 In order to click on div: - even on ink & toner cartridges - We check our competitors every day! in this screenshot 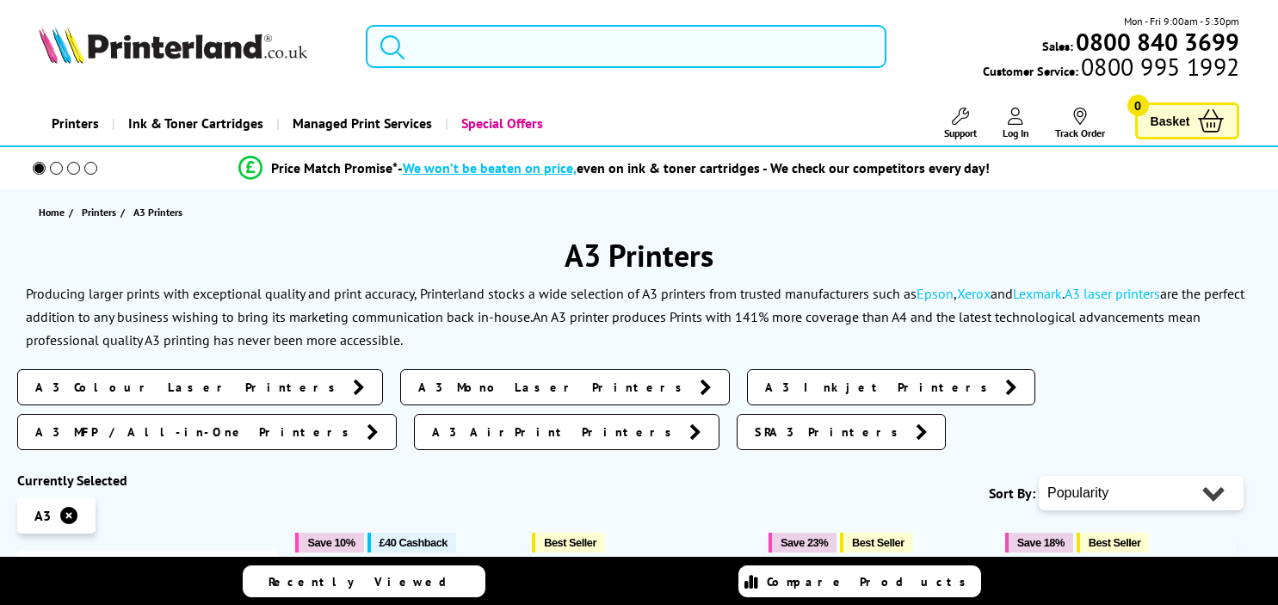, I will do `click(693, 168)`.